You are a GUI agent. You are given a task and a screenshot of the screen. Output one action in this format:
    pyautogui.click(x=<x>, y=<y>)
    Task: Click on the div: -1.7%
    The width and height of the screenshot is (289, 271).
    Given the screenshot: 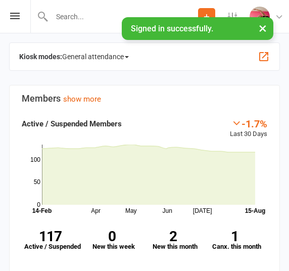 What is the action you would take?
    pyautogui.click(x=249, y=123)
    